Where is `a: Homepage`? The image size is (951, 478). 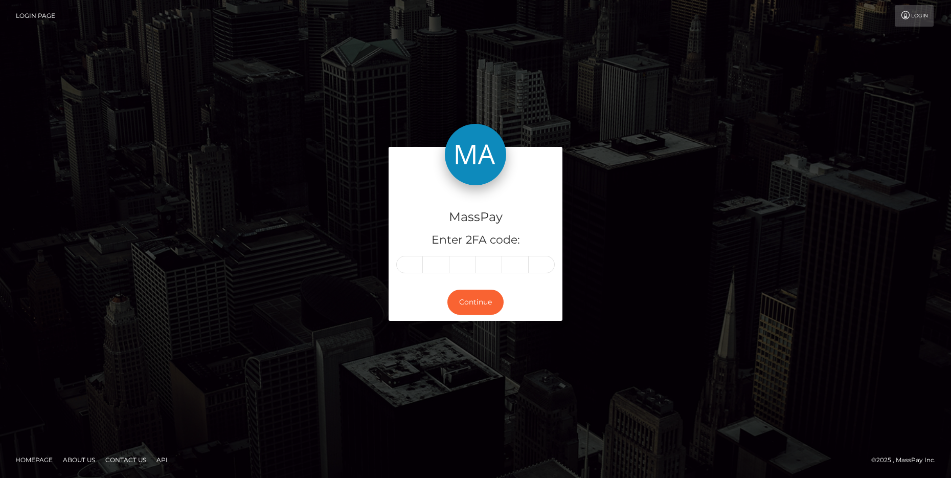 a: Homepage is located at coordinates (34, 459).